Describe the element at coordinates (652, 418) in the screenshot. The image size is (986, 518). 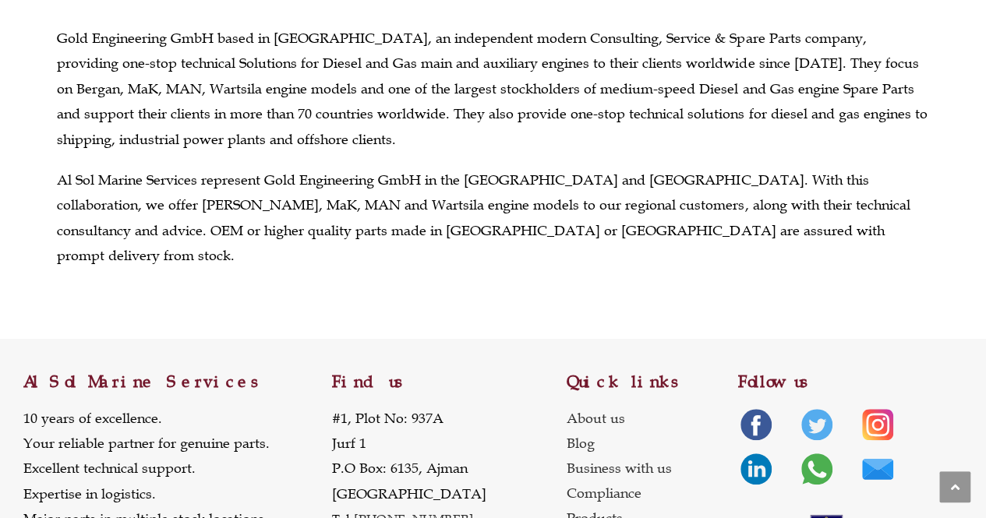
I see `a: About us` at that location.